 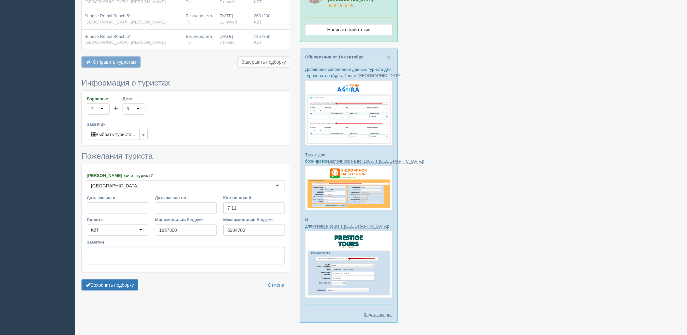 What do you see at coordinates (114, 62) in the screenshot?
I see `span: Отправить туристам` at bounding box center [114, 62].